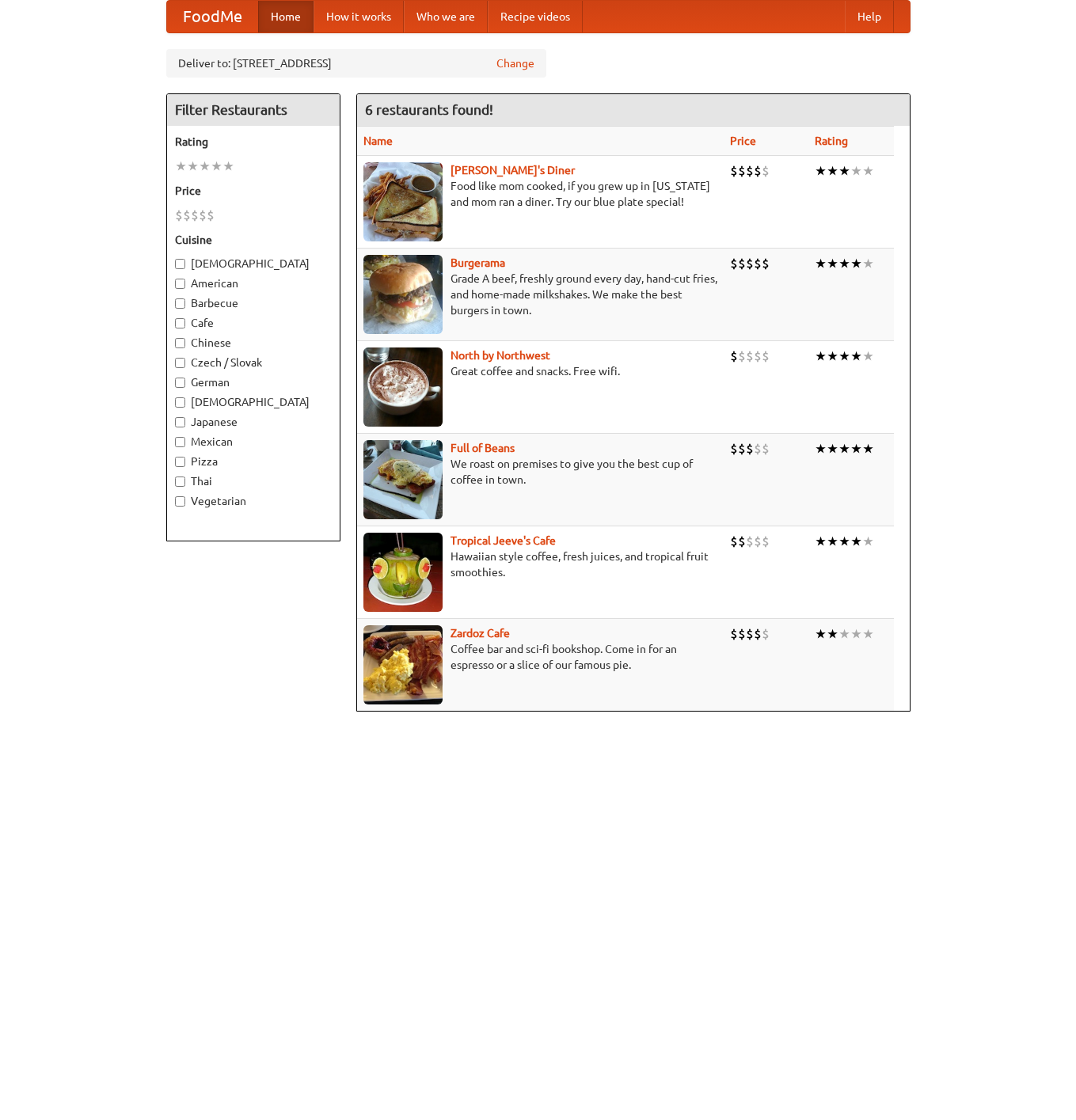  Describe the element at coordinates (179, 343) in the screenshot. I see `input: Chinese` at that location.